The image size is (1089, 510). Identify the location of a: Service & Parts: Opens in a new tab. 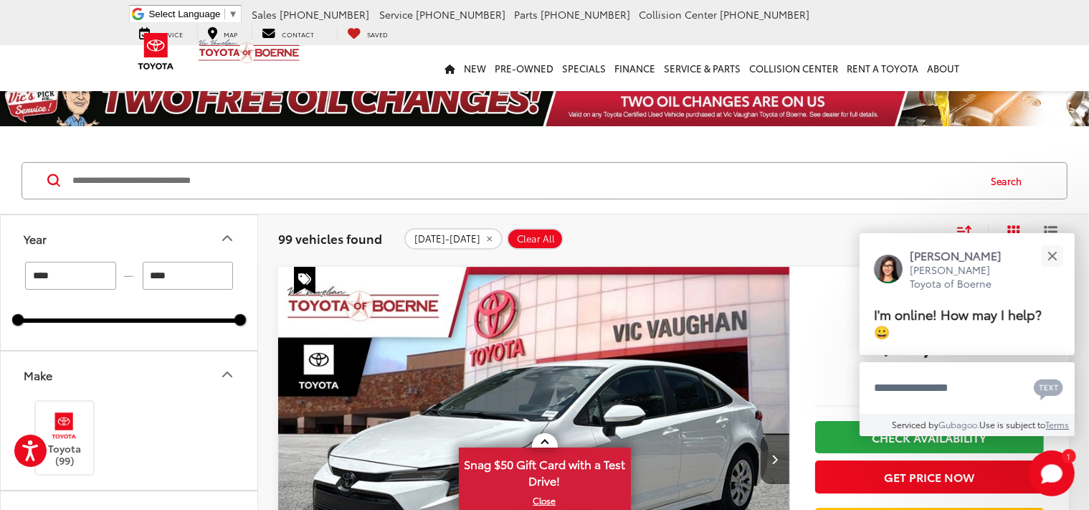
(703, 68).